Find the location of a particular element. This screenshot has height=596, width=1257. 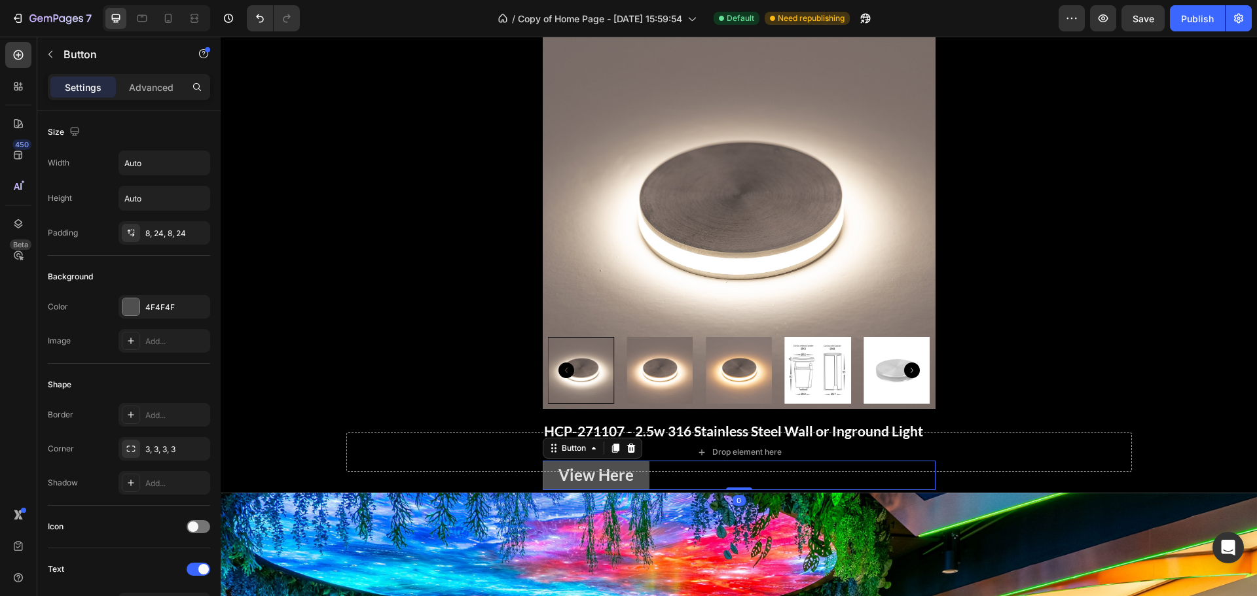

div: Shadow is located at coordinates (63, 483).